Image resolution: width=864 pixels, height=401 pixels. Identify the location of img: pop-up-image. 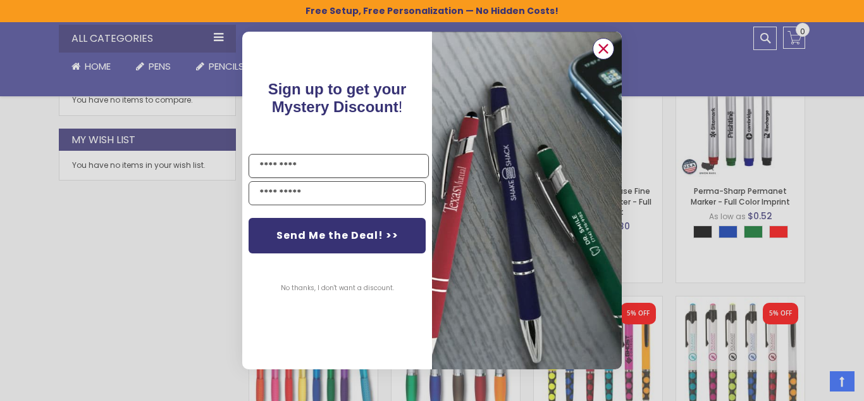
(527, 200).